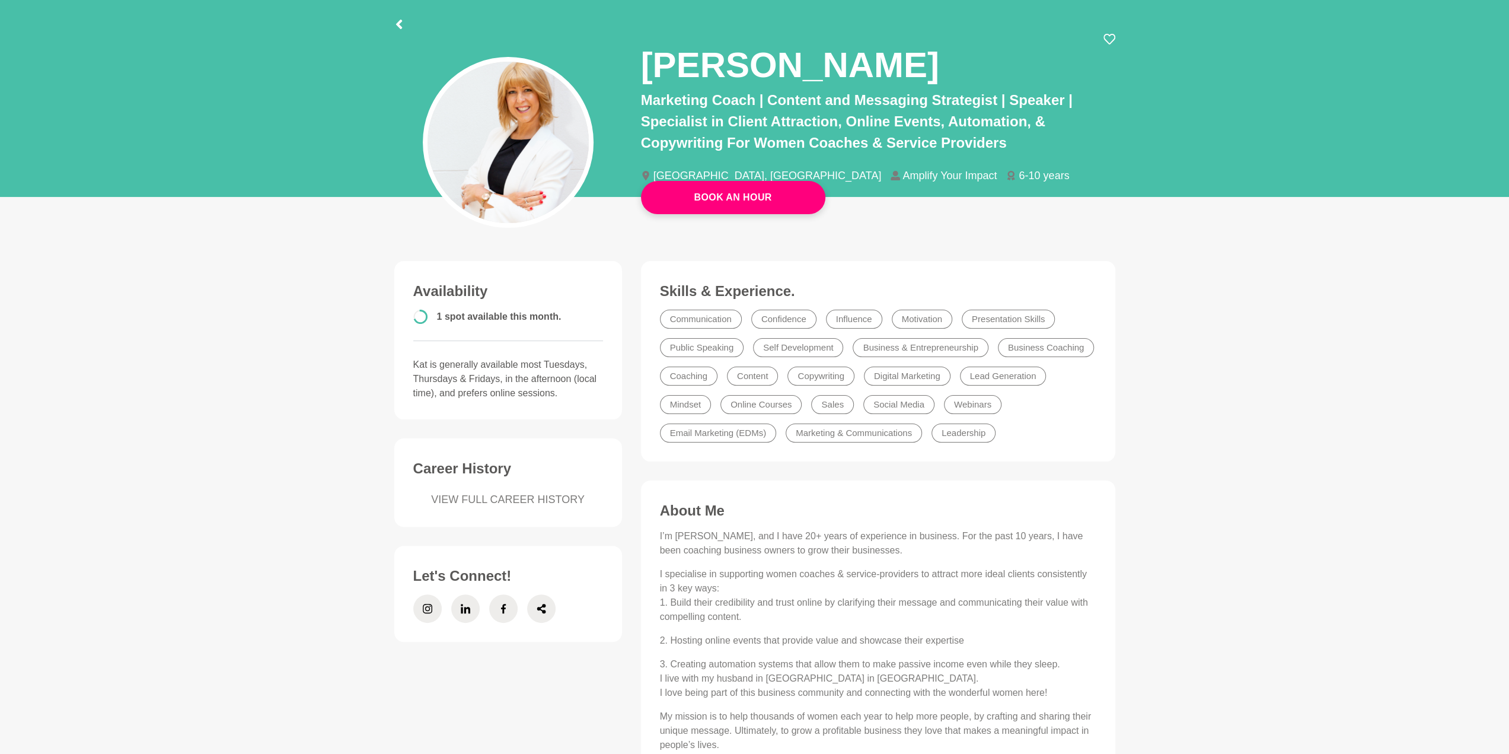 The height and width of the screenshot is (754, 1509). What do you see at coordinates (878, 291) in the screenshot?
I see `h3: Skills & Experience.` at bounding box center [878, 291].